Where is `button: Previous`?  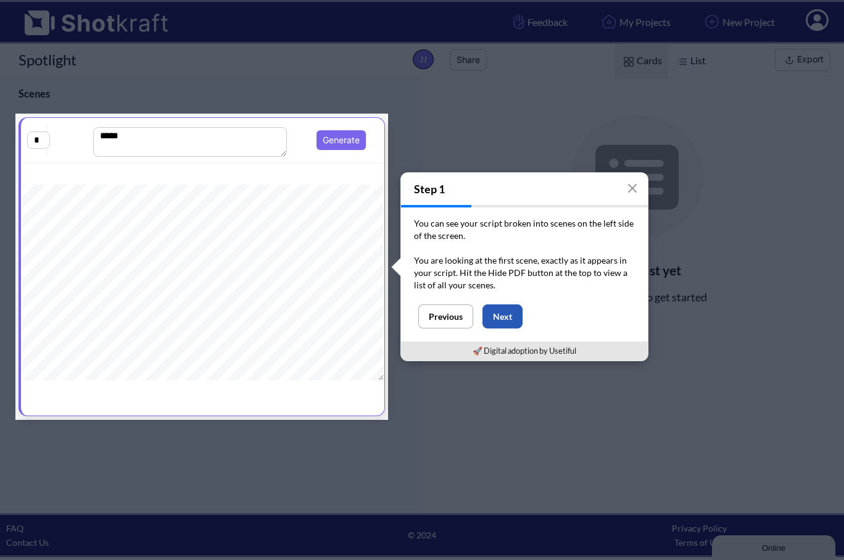 button: Previous is located at coordinates (445, 316).